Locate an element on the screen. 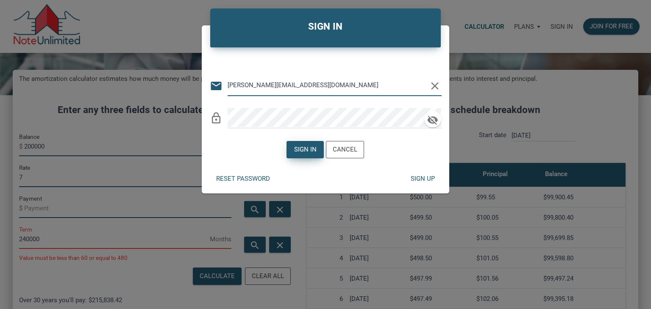  i: email is located at coordinates (216, 86).